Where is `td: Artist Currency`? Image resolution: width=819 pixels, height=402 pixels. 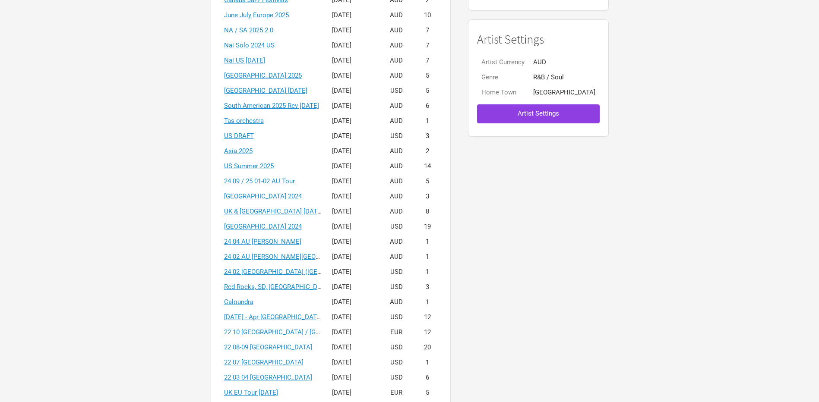 td: Artist Currency is located at coordinates (503, 62).